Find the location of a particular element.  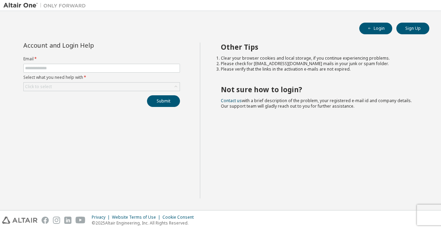

p: © 2025 Altair Engineering, Inc. All Rights Reserved. is located at coordinates (144, 223).